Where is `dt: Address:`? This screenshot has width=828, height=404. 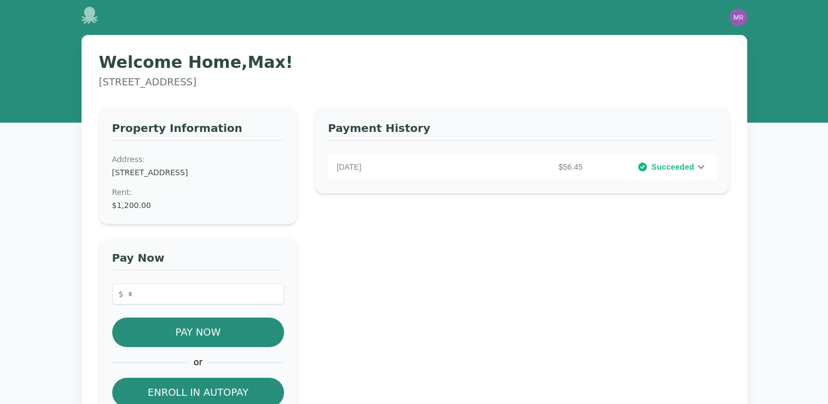 dt: Address: is located at coordinates (198, 159).